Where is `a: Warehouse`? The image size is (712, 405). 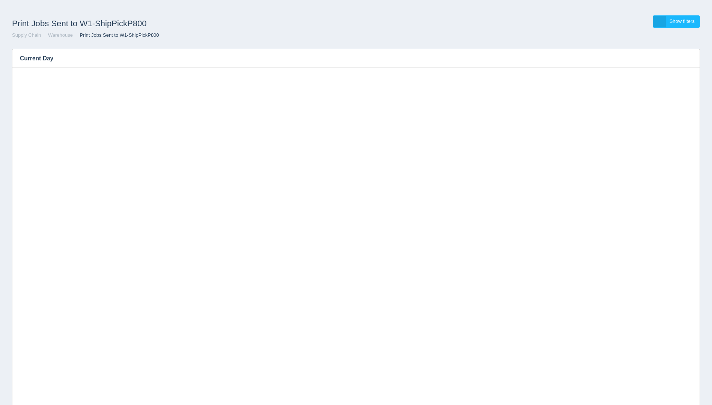 a: Warehouse is located at coordinates (60, 35).